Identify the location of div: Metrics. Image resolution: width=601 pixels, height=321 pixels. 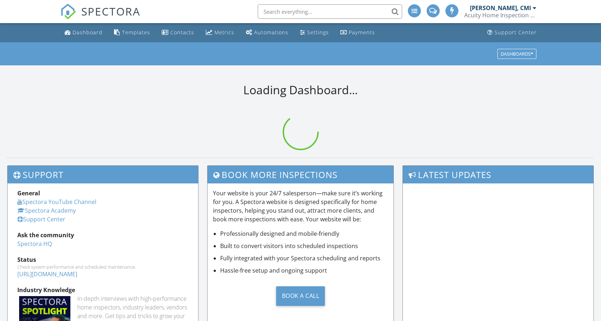
(224, 32).